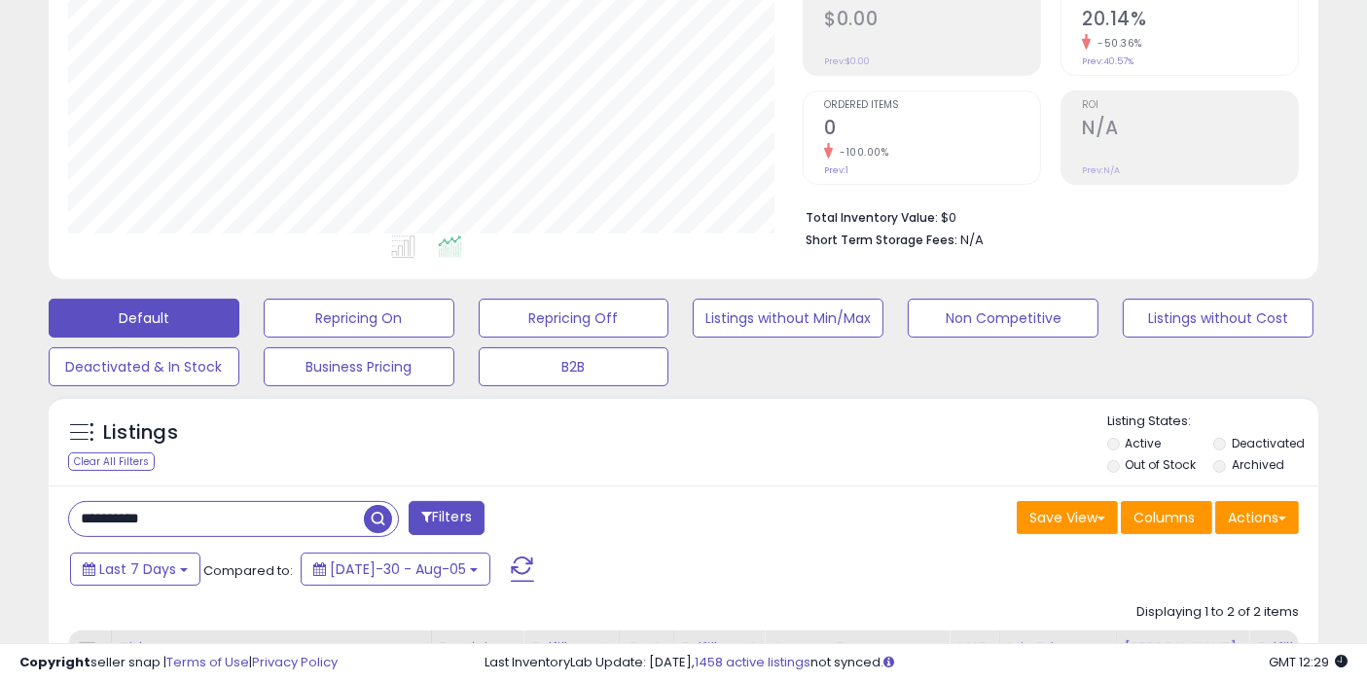 The width and height of the screenshot is (1367, 682). I want to click on button: Business Pricing, so click(359, 367).